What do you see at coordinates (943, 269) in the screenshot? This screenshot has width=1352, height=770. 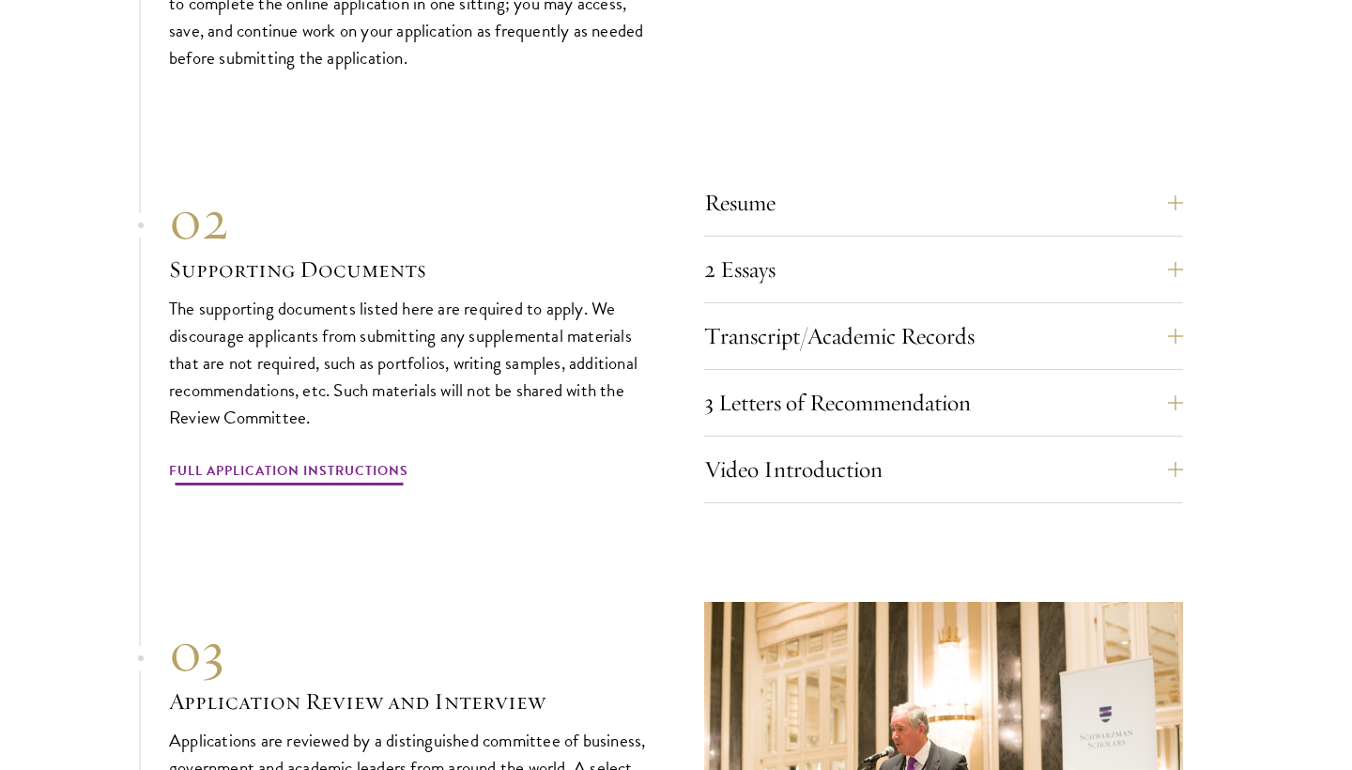 I see `button: 2 Essays` at bounding box center [943, 269].